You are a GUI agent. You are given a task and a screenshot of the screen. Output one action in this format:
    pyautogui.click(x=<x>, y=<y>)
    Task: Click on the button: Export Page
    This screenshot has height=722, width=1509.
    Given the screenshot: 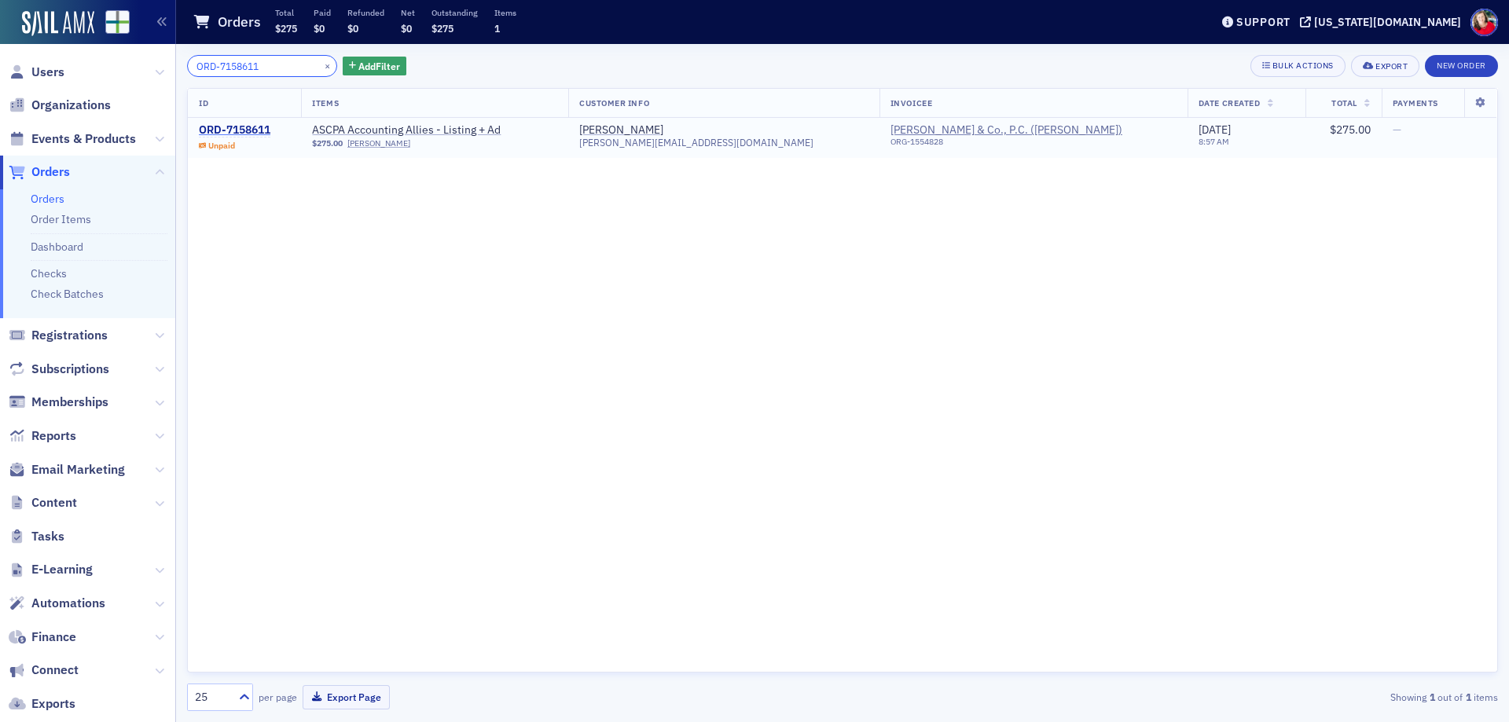 What is the action you would take?
    pyautogui.click(x=346, y=697)
    